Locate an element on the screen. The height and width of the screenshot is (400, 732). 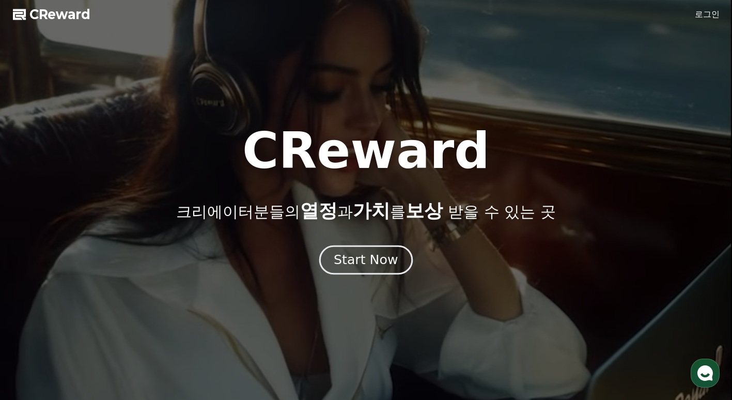
a: Start Now is located at coordinates (366, 261).